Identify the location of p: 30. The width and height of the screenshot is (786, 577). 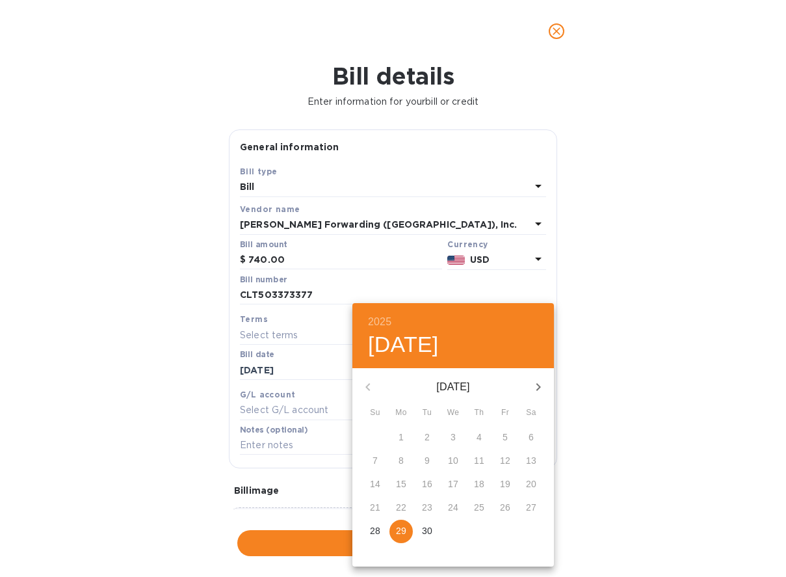
(427, 531).